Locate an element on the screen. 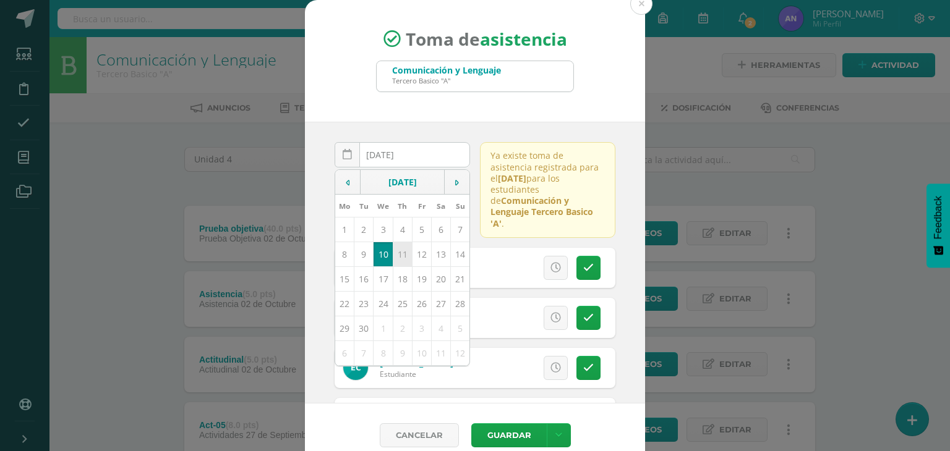 The image size is (950, 451). td: 18 is located at coordinates (402, 279).